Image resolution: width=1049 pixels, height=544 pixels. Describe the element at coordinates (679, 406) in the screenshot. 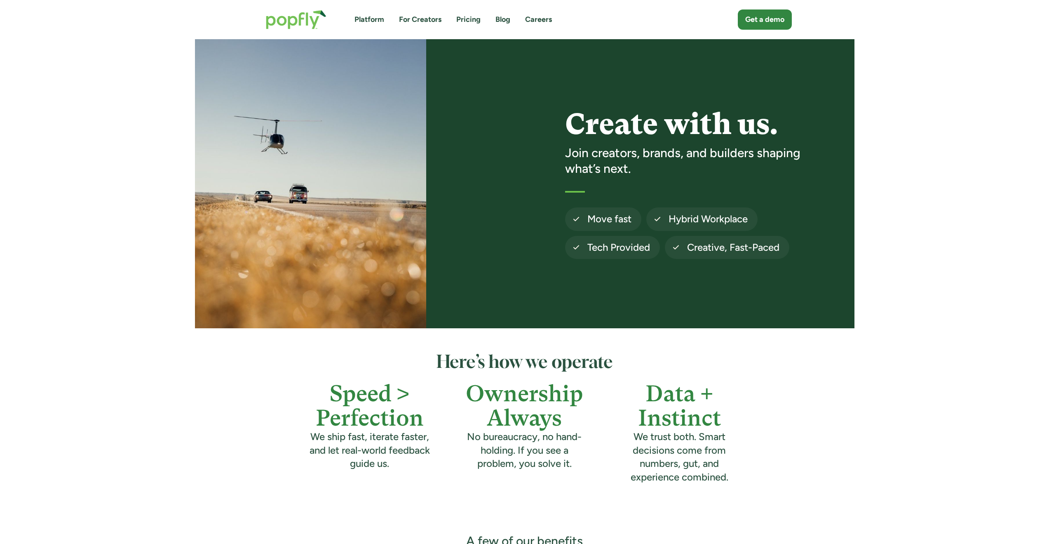

I see `h4: Data + Instinct` at that location.